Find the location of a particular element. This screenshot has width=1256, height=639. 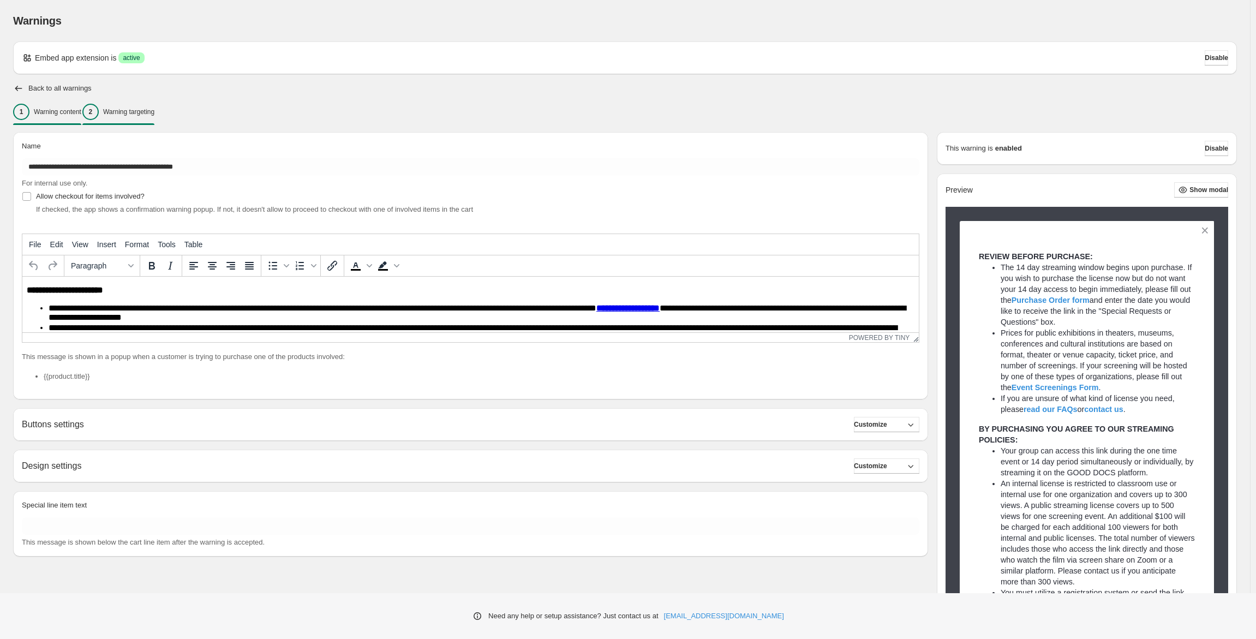

a: read our FAQs is located at coordinates (1051, 409).